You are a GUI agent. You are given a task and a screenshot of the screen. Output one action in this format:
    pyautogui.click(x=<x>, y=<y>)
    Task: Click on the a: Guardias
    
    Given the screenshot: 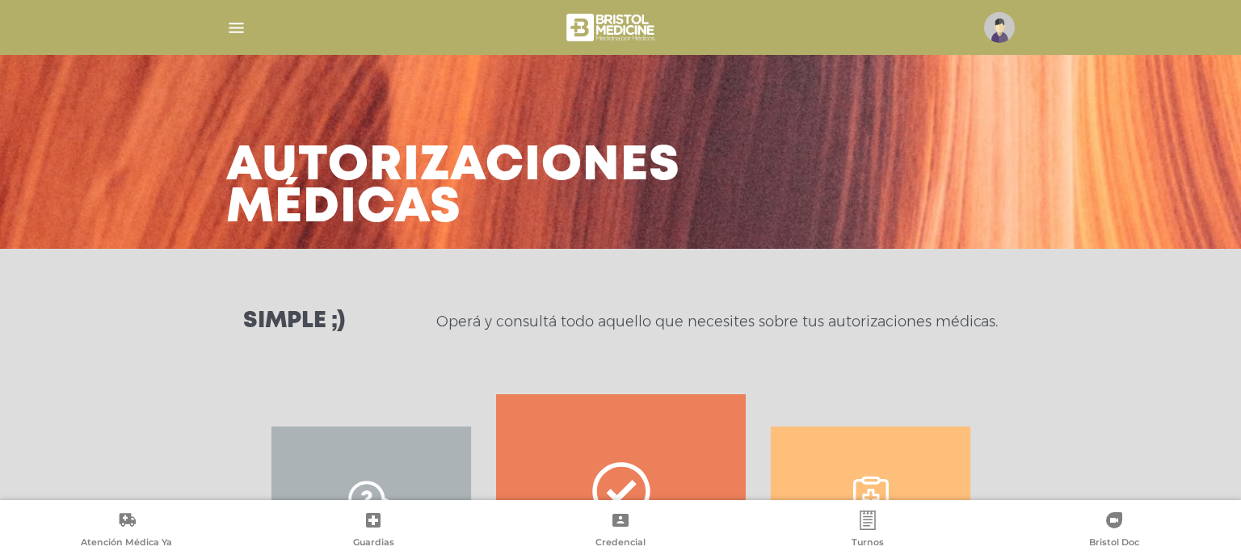 What is the action you would take?
    pyautogui.click(x=374, y=531)
    